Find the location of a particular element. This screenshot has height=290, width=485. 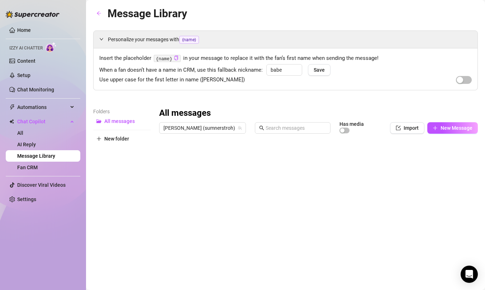

span: arrow-left is located at coordinates (99, 13).